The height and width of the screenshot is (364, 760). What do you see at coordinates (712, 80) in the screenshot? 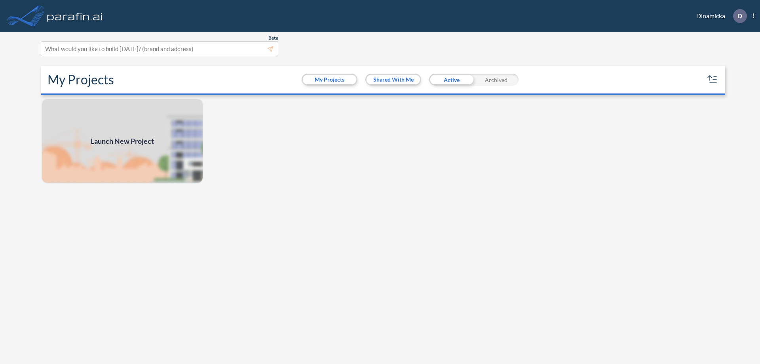
I see `button: sort` at bounding box center [712, 80].